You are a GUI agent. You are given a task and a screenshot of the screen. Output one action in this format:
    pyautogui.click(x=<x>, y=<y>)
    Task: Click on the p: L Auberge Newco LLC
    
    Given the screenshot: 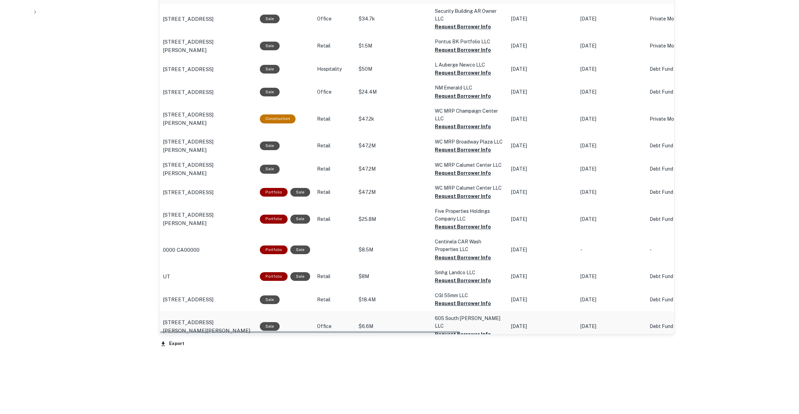 What is the action you would take?
    pyautogui.click(x=469, y=65)
    